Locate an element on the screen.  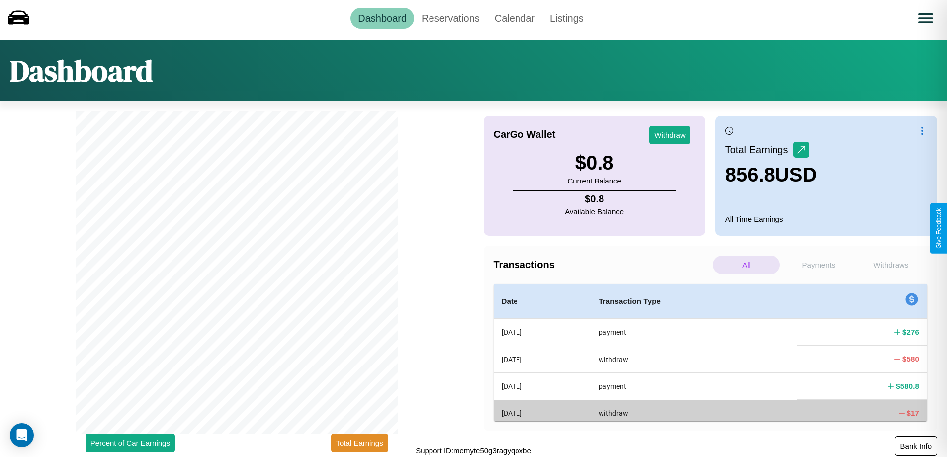
p: Current Balance is located at coordinates (594, 181).